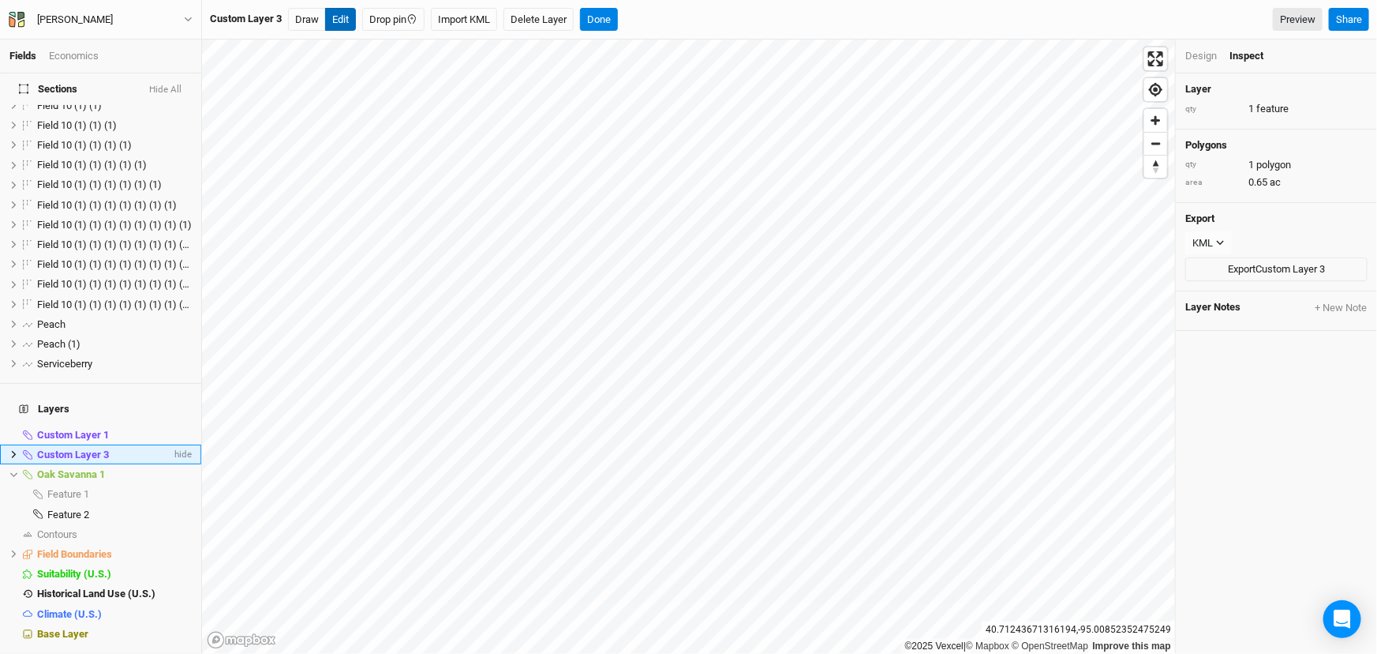  Describe the element at coordinates (1341, 308) in the screenshot. I see `button: + New Note` at that location.